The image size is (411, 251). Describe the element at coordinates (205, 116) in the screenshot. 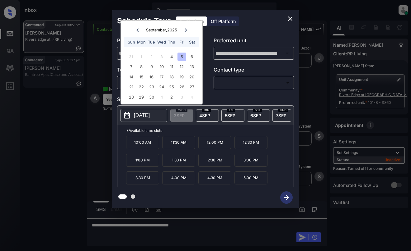

I see `span: 4 SEP` at that location.